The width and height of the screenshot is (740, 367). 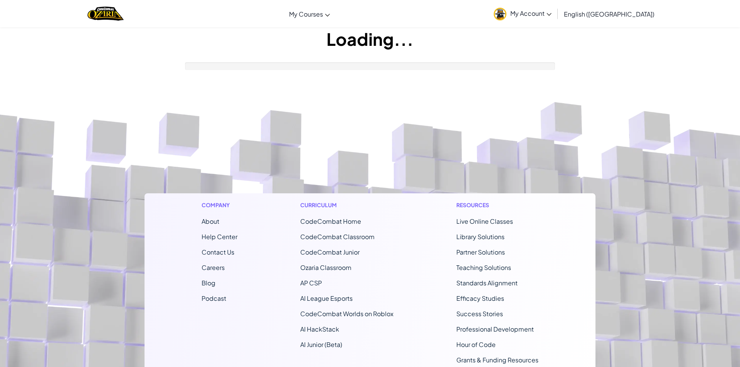 What do you see at coordinates (218, 252) in the screenshot?
I see `span: Contact Us` at bounding box center [218, 252].